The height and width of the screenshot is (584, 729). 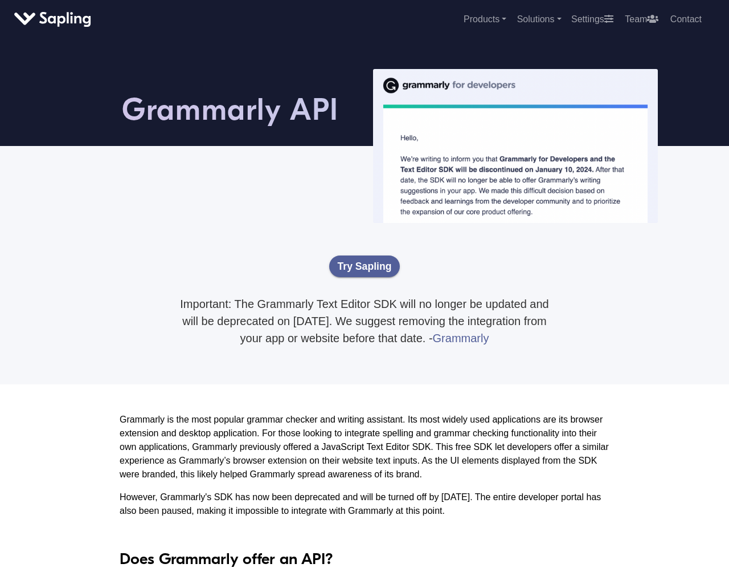 I want to click on p: Grammarly is the most popular grammar checker and writing assistant. Its most widely used applica..., so click(x=365, y=447).